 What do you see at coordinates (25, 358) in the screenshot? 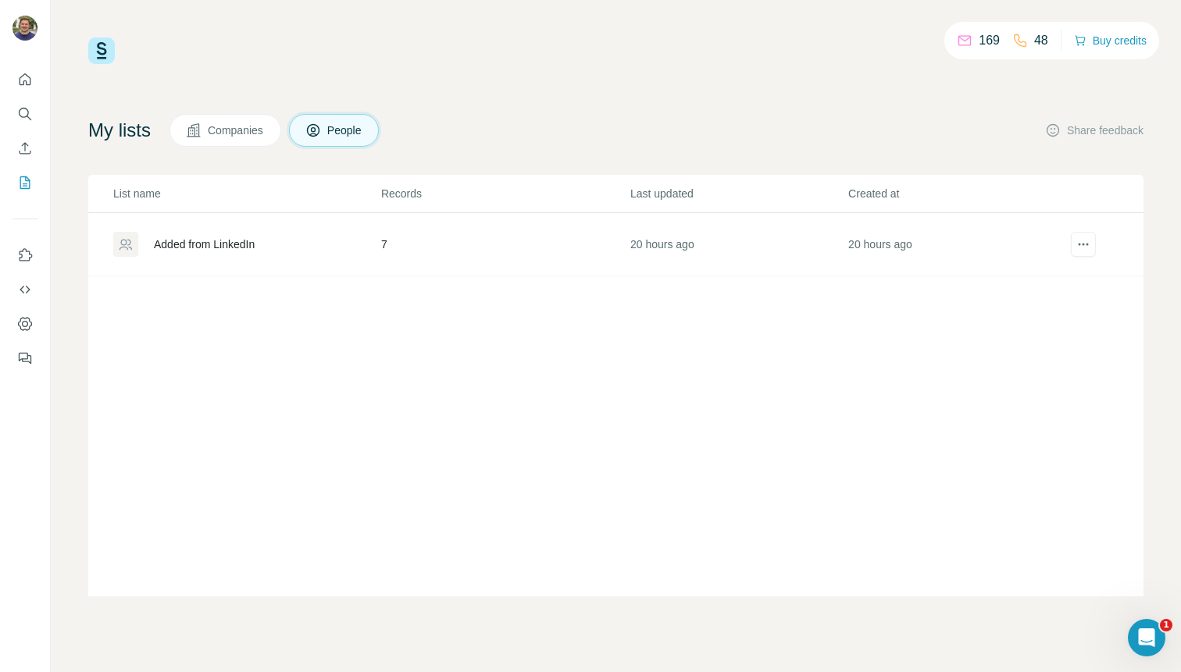
I see `button: Feedback` at bounding box center [25, 358].